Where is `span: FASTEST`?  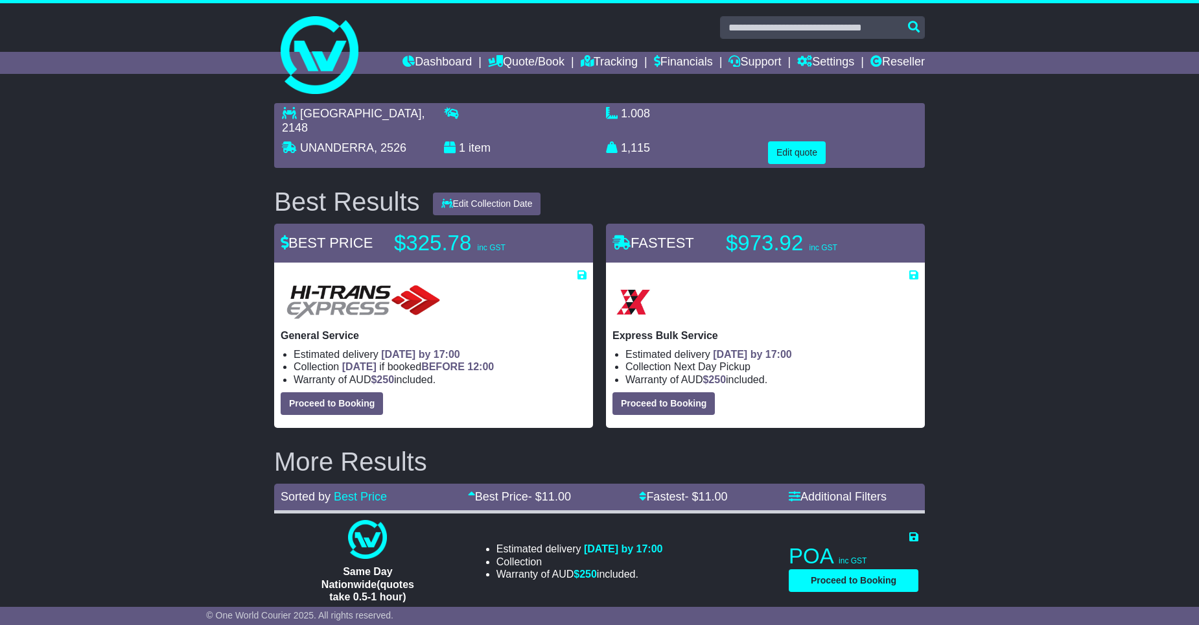
span: FASTEST is located at coordinates (653, 242).